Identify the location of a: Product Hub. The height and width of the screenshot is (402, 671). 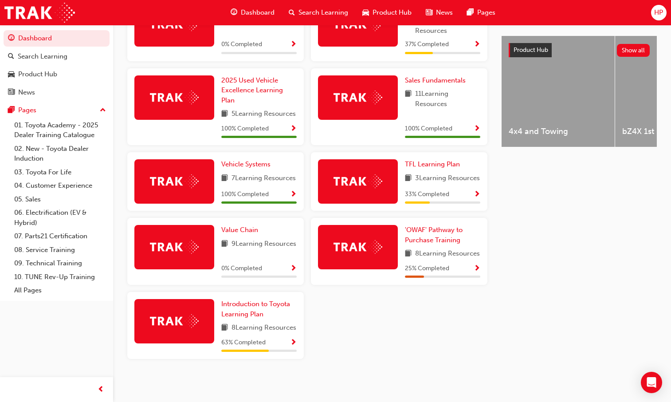
(56, 74).